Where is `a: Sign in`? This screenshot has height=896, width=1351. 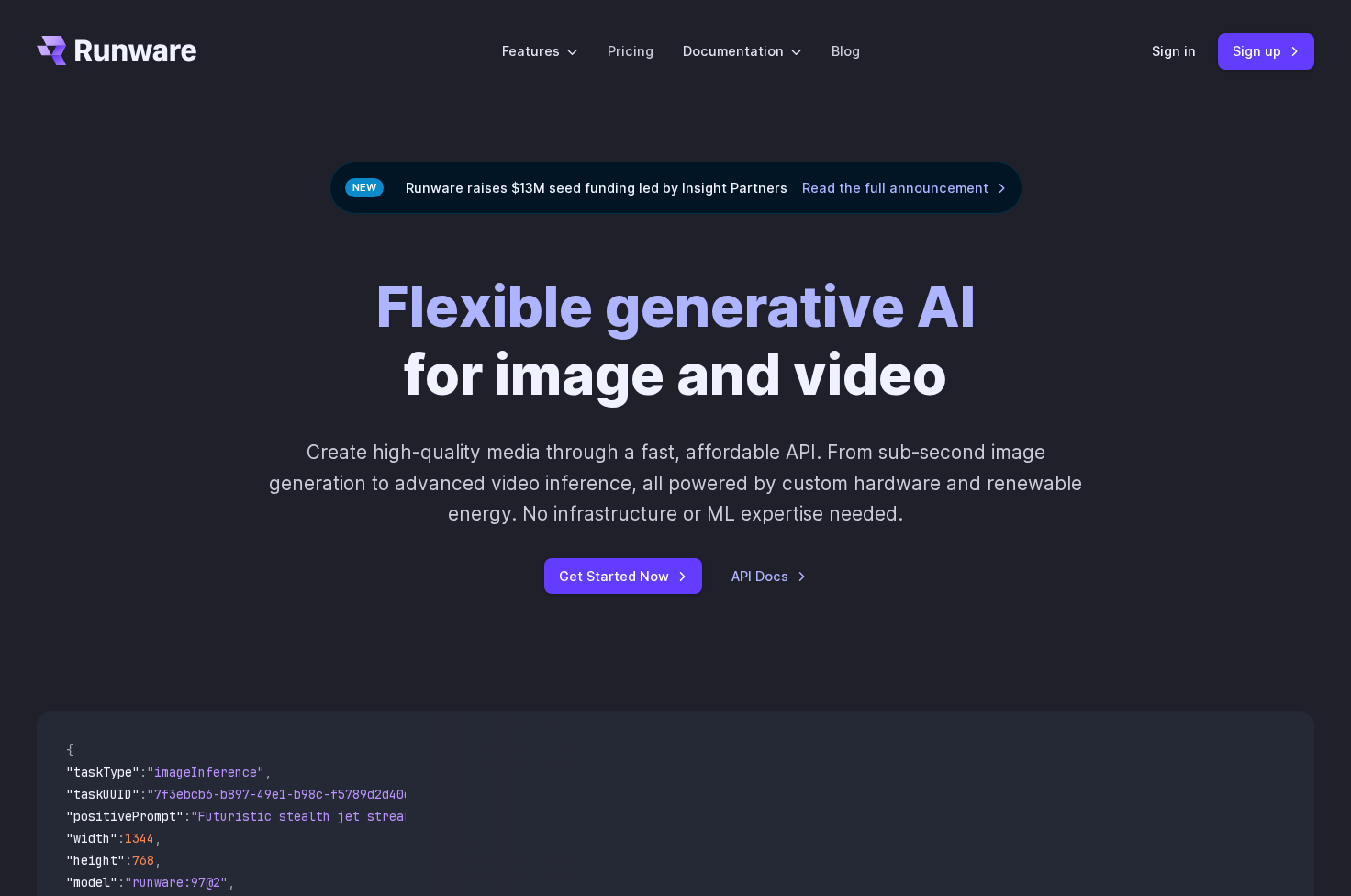
a: Sign in is located at coordinates (1174, 51).